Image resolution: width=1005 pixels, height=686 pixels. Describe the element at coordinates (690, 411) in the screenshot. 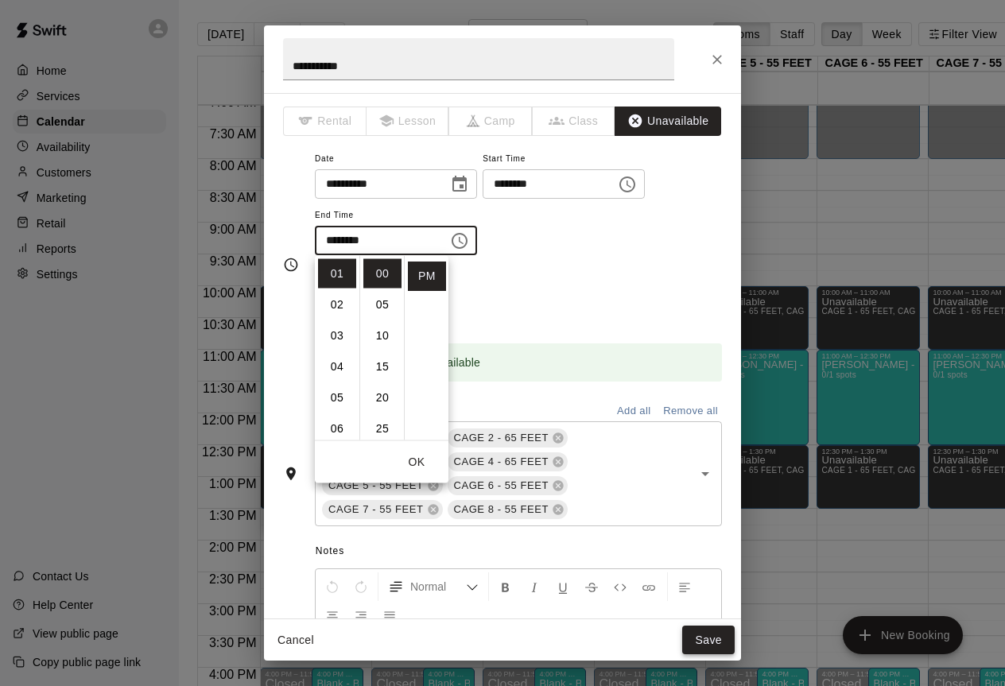

I see `button: Remove all` at that location.